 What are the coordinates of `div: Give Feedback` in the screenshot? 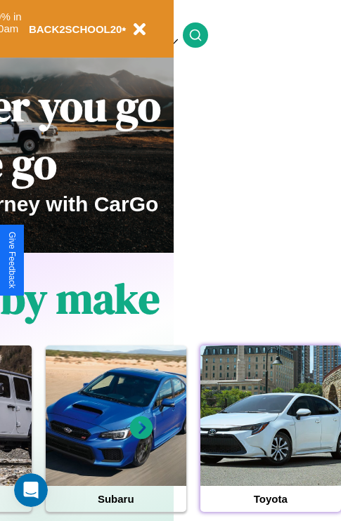 It's located at (12, 260).